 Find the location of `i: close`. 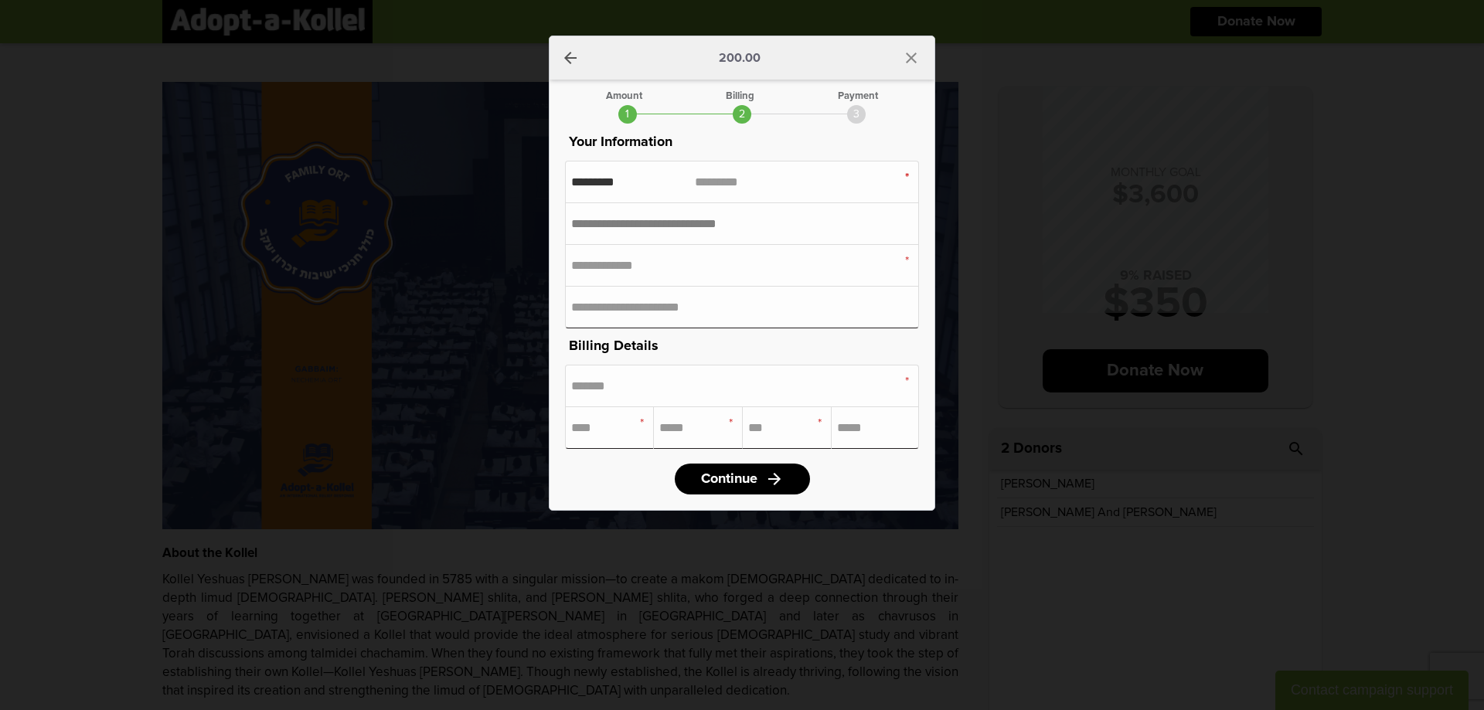

i: close is located at coordinates (911, 58).